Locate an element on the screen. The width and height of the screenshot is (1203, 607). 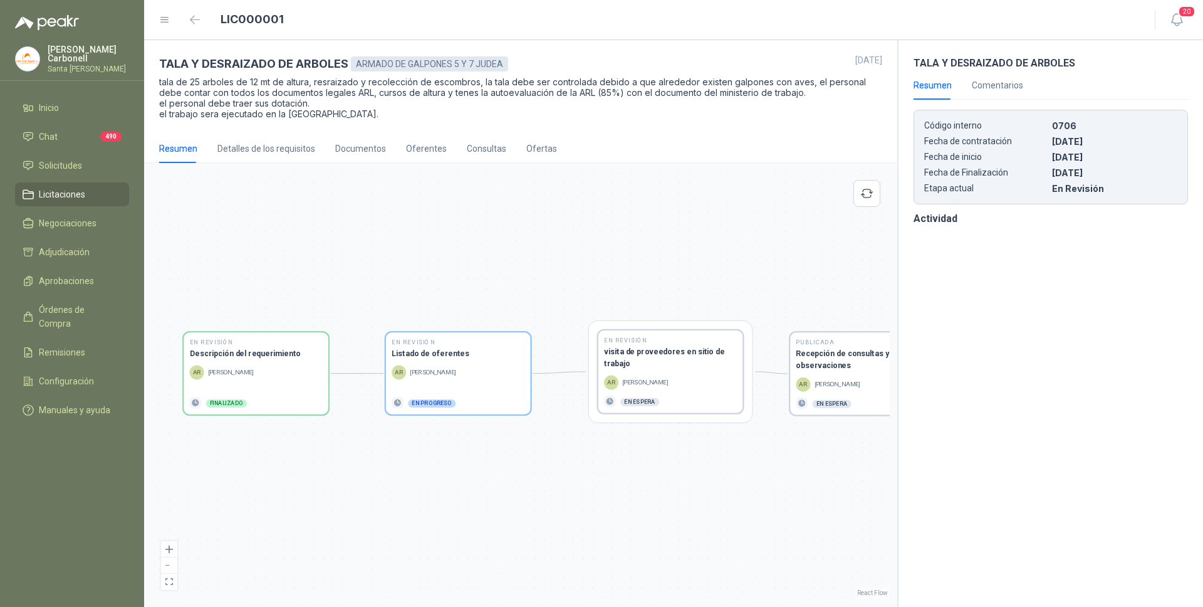
span: 490 is located at coordinates (111, 137).